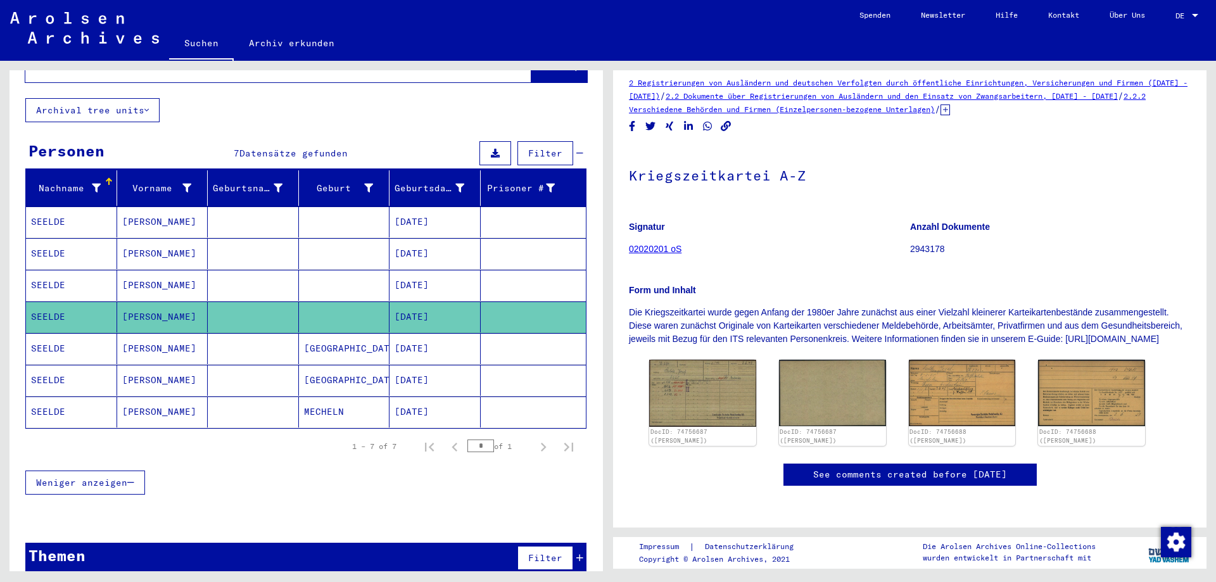  Describe the element at coordinates (1182, 16) in the screenshot. I see `span: DE` at that location.